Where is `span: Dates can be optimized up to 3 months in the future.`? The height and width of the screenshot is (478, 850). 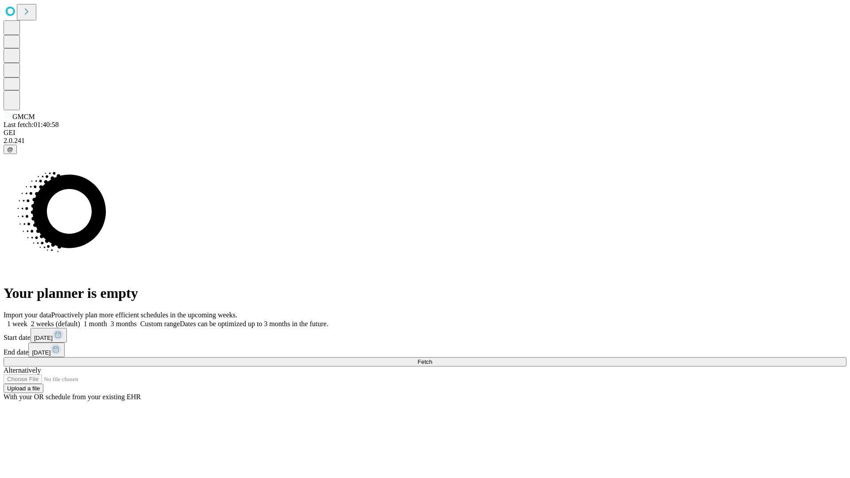
span: Dates can be optimized up to 3 months in the future. is located at coordinates (254, 324).